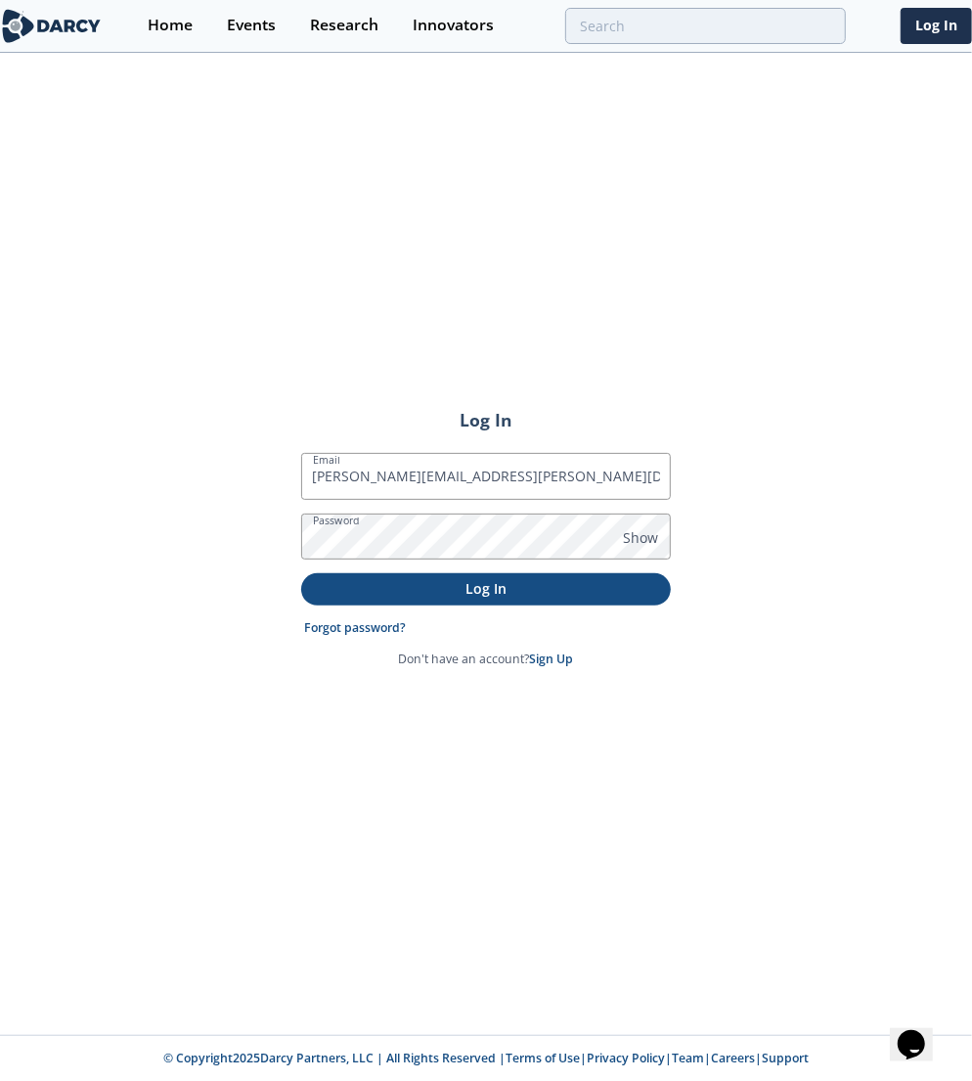  What do you see at coordinates (486, 659) in the screenshot?
I see `p: Don't have an account?` at bounding box center [486, 659].